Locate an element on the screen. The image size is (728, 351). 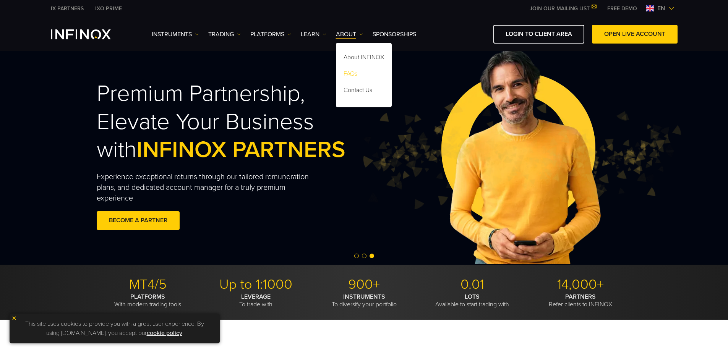
a: LOGIN TO CLIENT AREA is located at coordinates (539, 34).